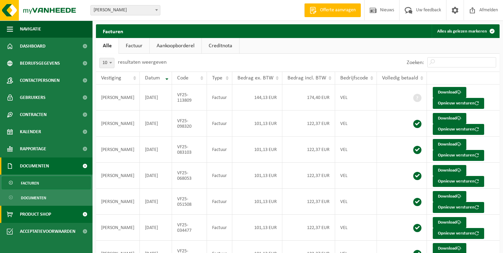 This screenshot has width=503, height=253. I want to click on span: Product Shop, so click(35, 215).